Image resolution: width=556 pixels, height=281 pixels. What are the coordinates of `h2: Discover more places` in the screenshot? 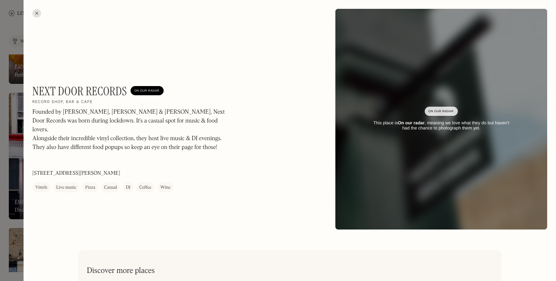 It's located at (121, 271).